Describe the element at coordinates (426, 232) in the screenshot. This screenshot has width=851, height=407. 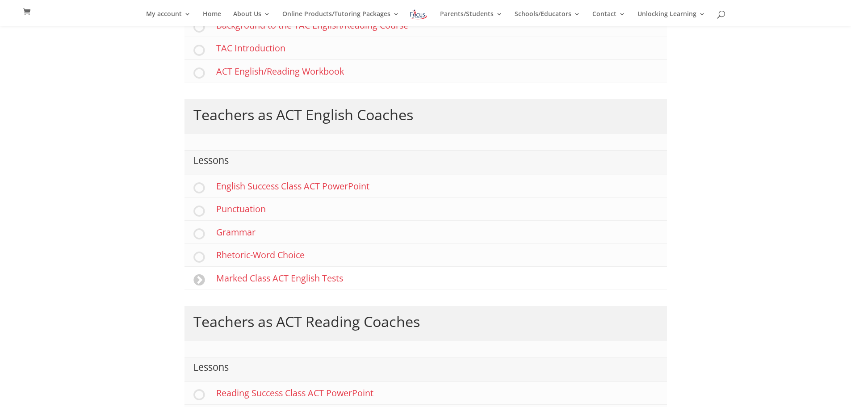
I see `a: Grammar` at that location.